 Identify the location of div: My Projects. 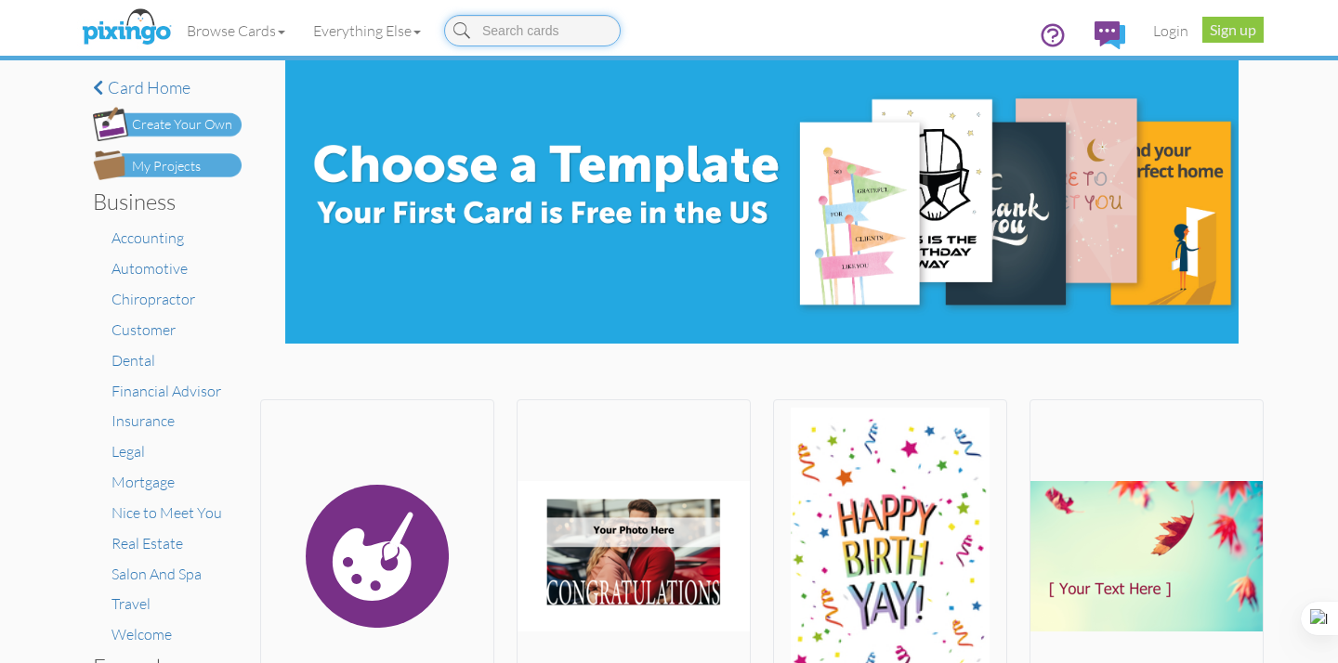
(166, 166).